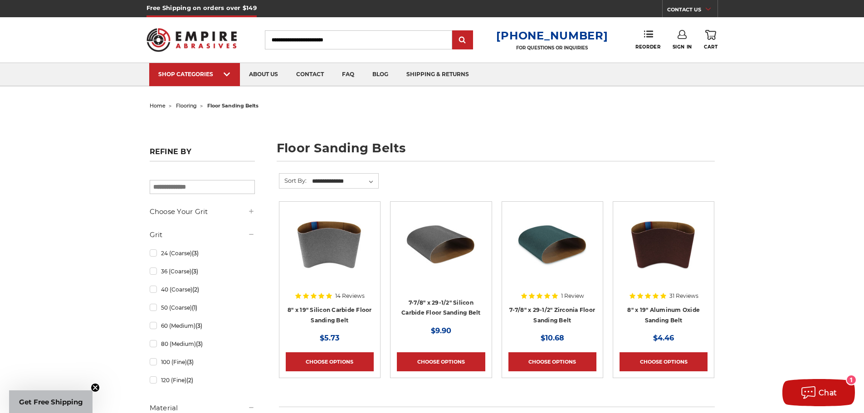 Image resolution: width=864 pixels, height=413 pixels. I want to click on span: (1), so click(195, 308).